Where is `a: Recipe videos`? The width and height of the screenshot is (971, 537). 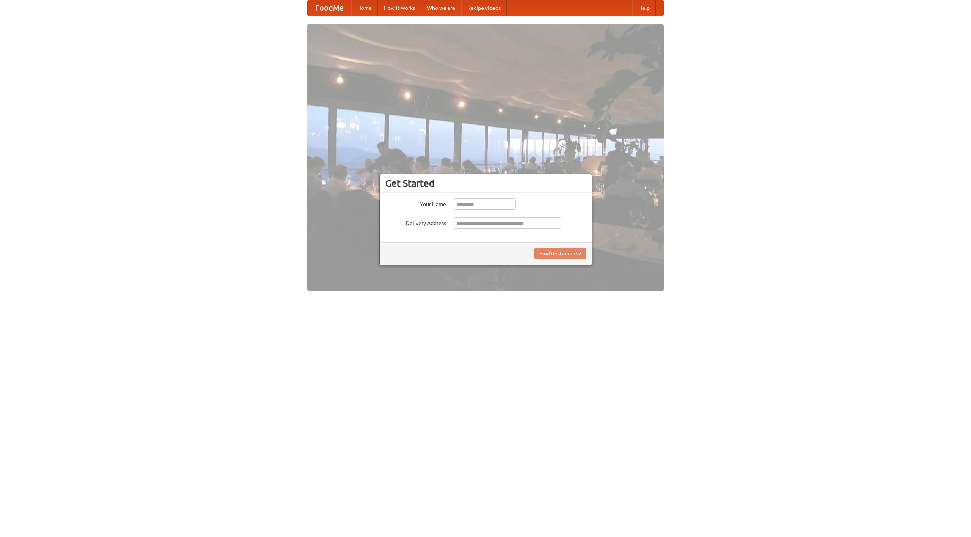
a: Recipe videos is located at coordinates (484, 8).